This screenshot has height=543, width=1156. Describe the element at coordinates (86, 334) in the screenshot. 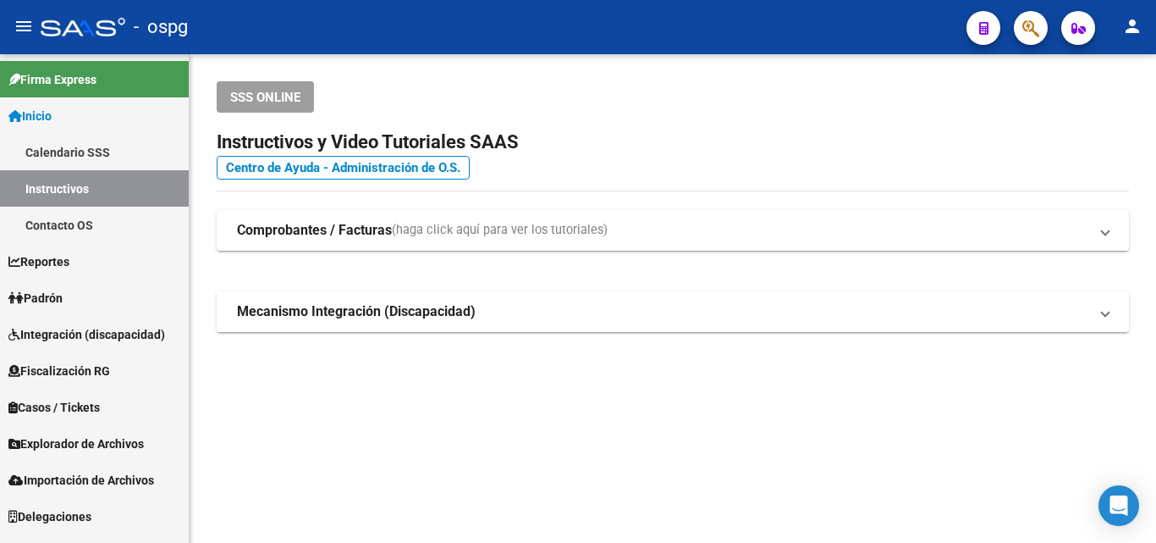

I see `span: Integración (discapacidad)` at that location.